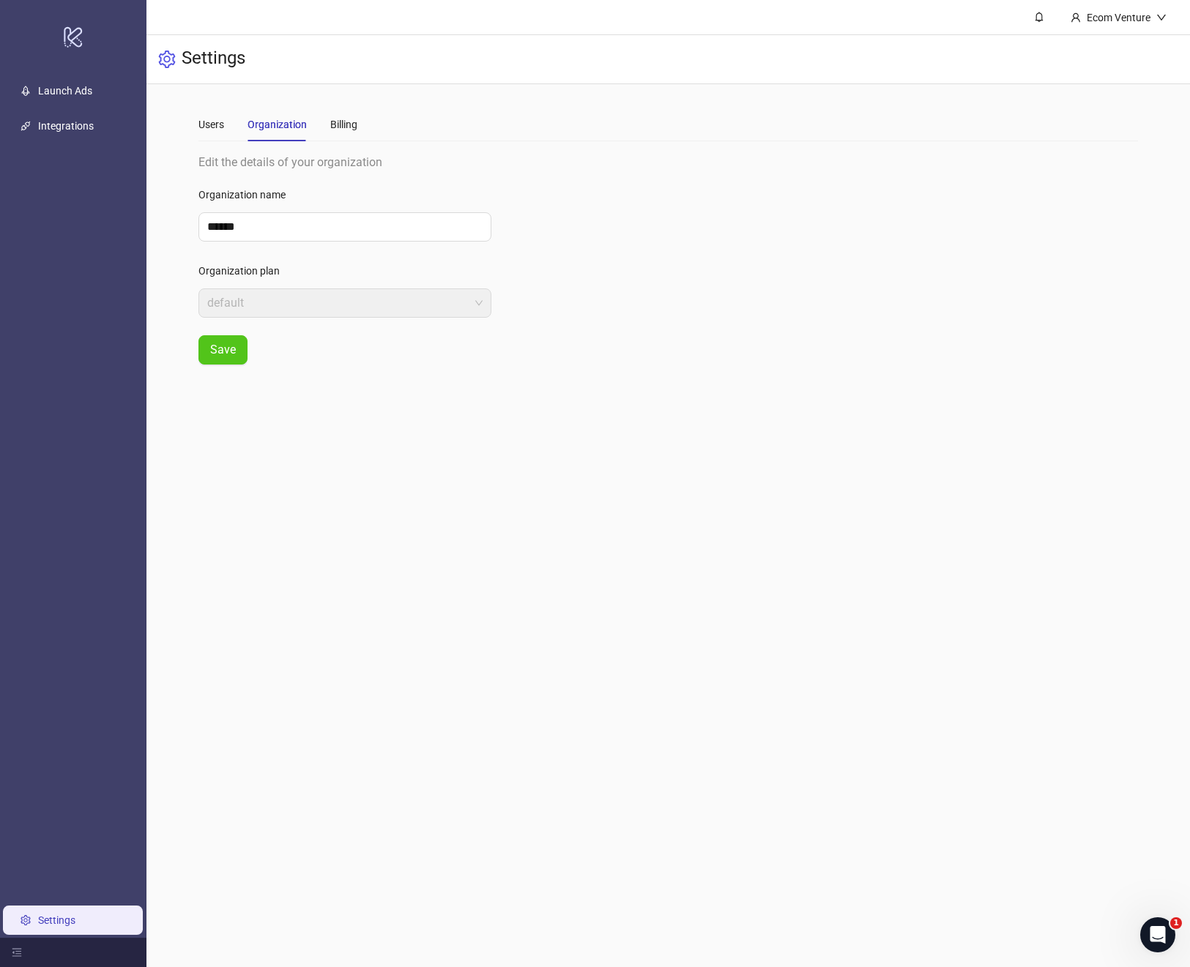  I want to click on span: 1, so click(1176, 923).